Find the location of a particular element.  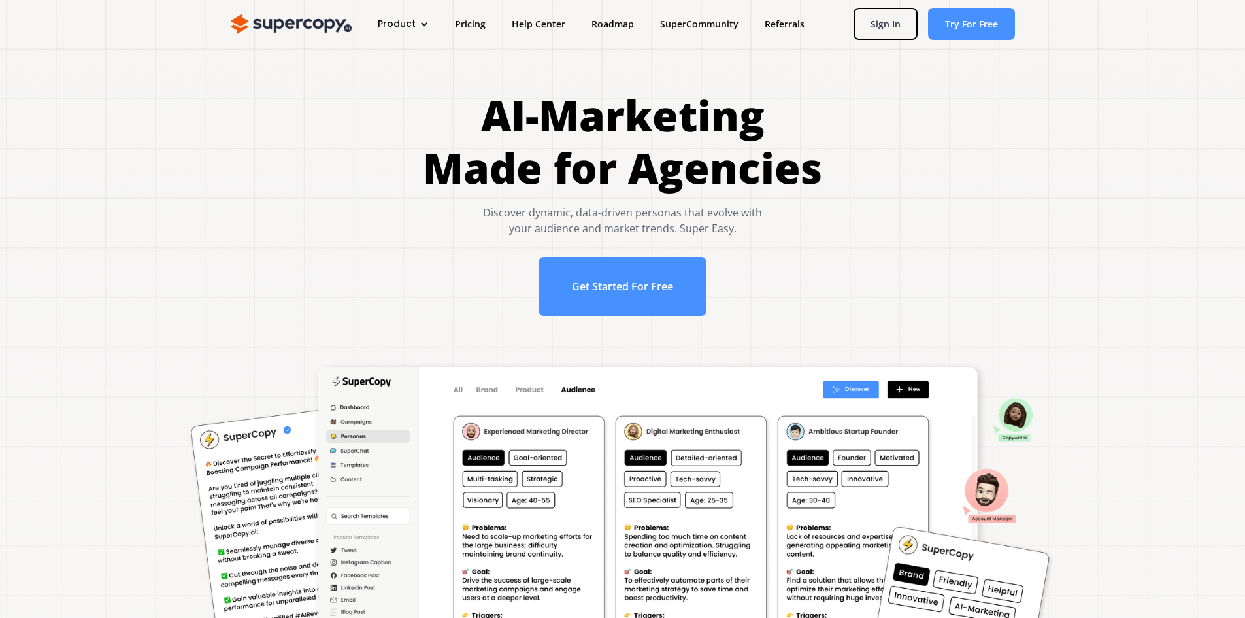

a: Try For Free is located at coordinates (971, 24).